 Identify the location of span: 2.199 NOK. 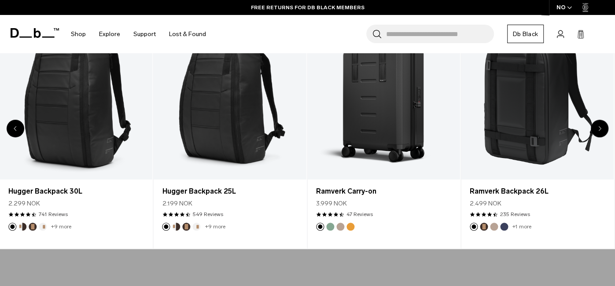
(177, 203).